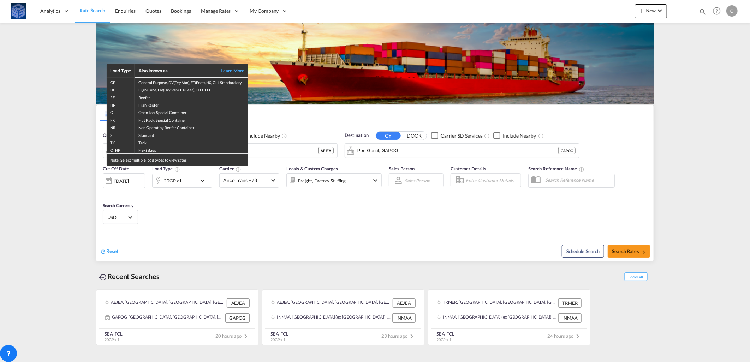 The height and width of the screenshot is (362, 750). I want to click on a: Learn More, so click(229, 71).